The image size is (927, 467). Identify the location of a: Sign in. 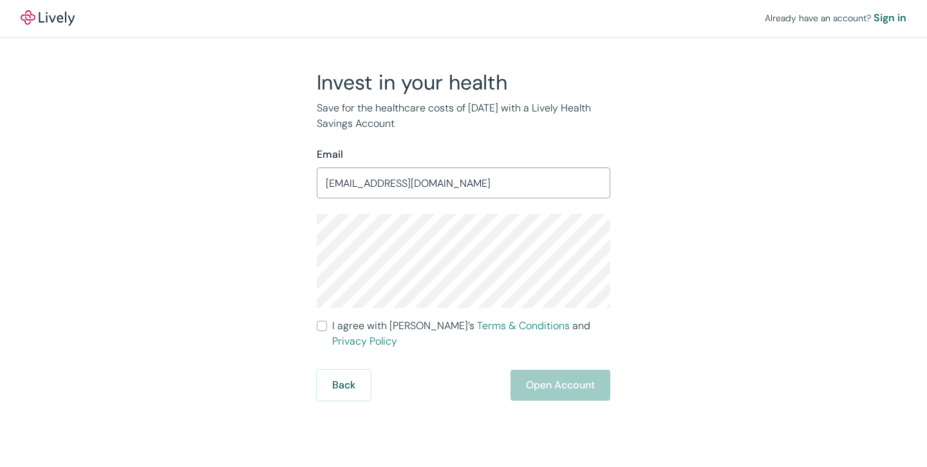
(890, 18).